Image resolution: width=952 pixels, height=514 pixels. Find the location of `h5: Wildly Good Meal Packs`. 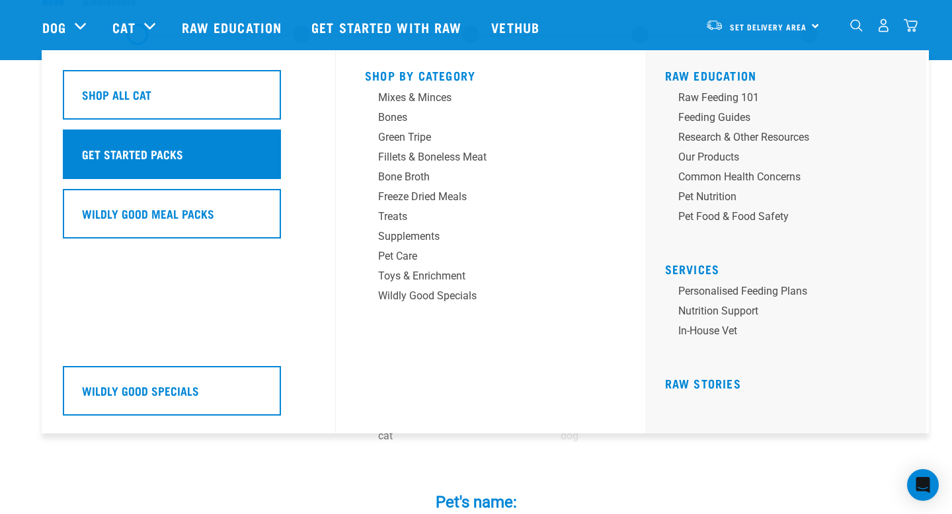

h5: Wildly Good Meal Packs is located at coordinates (148, 213).